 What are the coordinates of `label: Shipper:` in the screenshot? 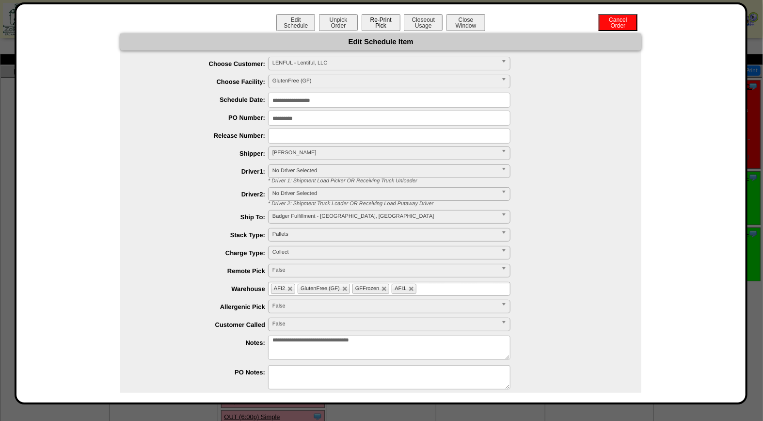 It's located at (204, 153).